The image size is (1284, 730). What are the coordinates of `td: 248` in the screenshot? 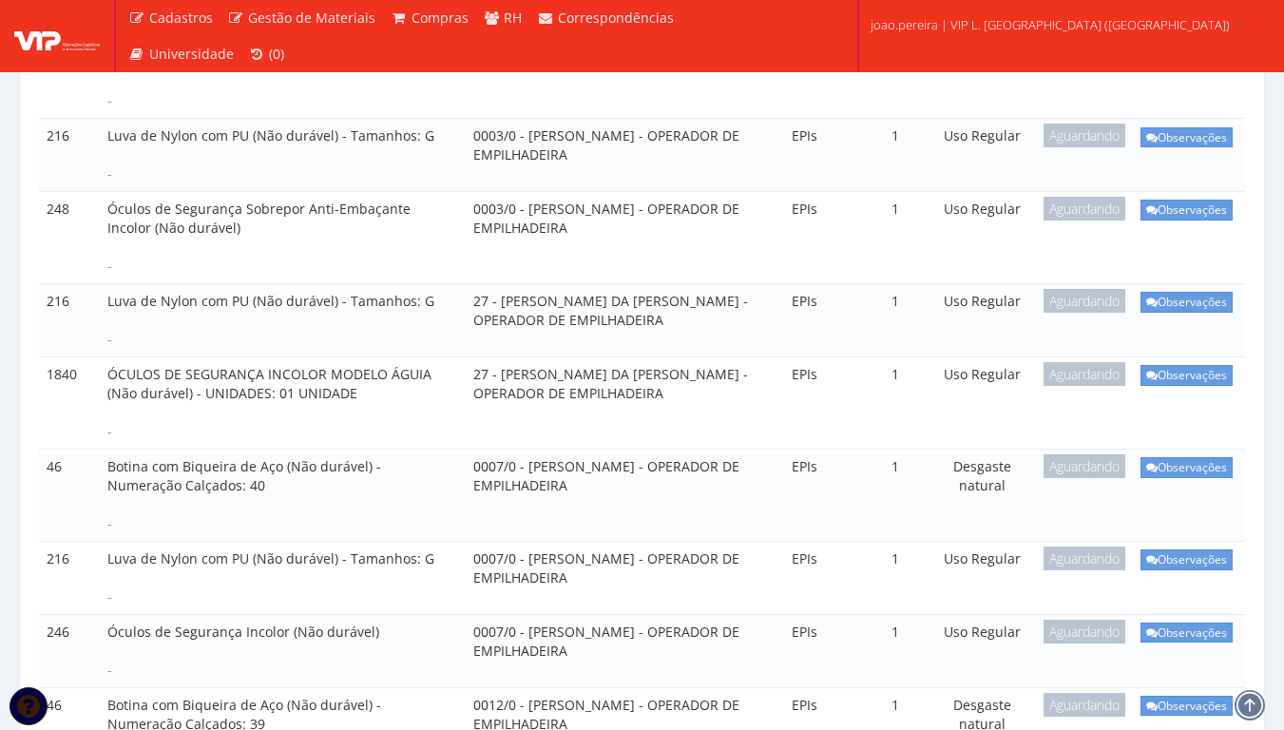 It's located at (69, 237).